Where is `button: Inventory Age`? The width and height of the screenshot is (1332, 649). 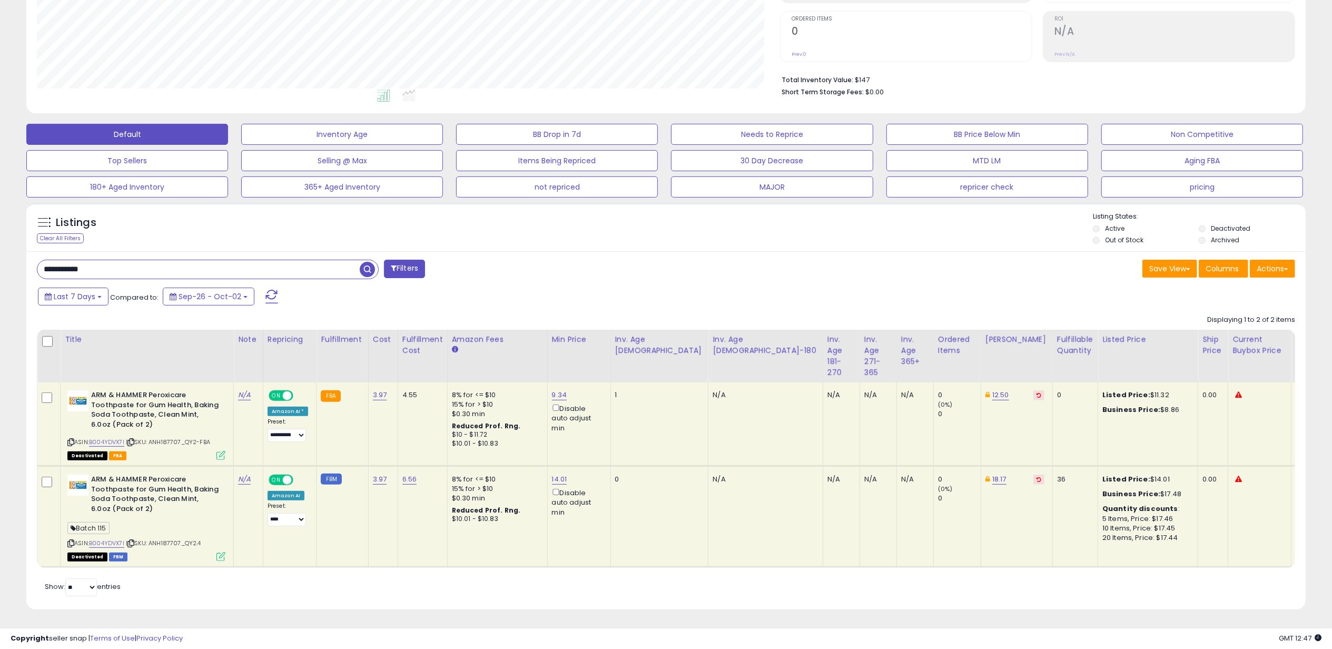
button: Inventory Age is located at coordinates (342, 134).